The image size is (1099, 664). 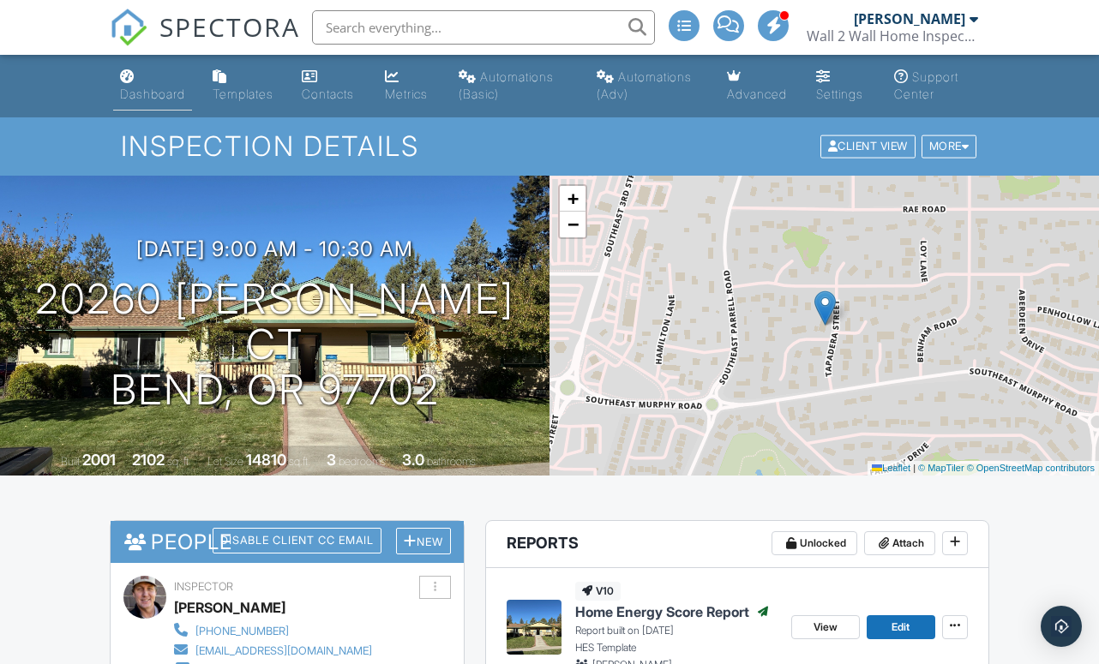 What do you see at coordinates (153, 93) in the screenshot?
I see `div: Dashboard` at bounding box center [153, 93].